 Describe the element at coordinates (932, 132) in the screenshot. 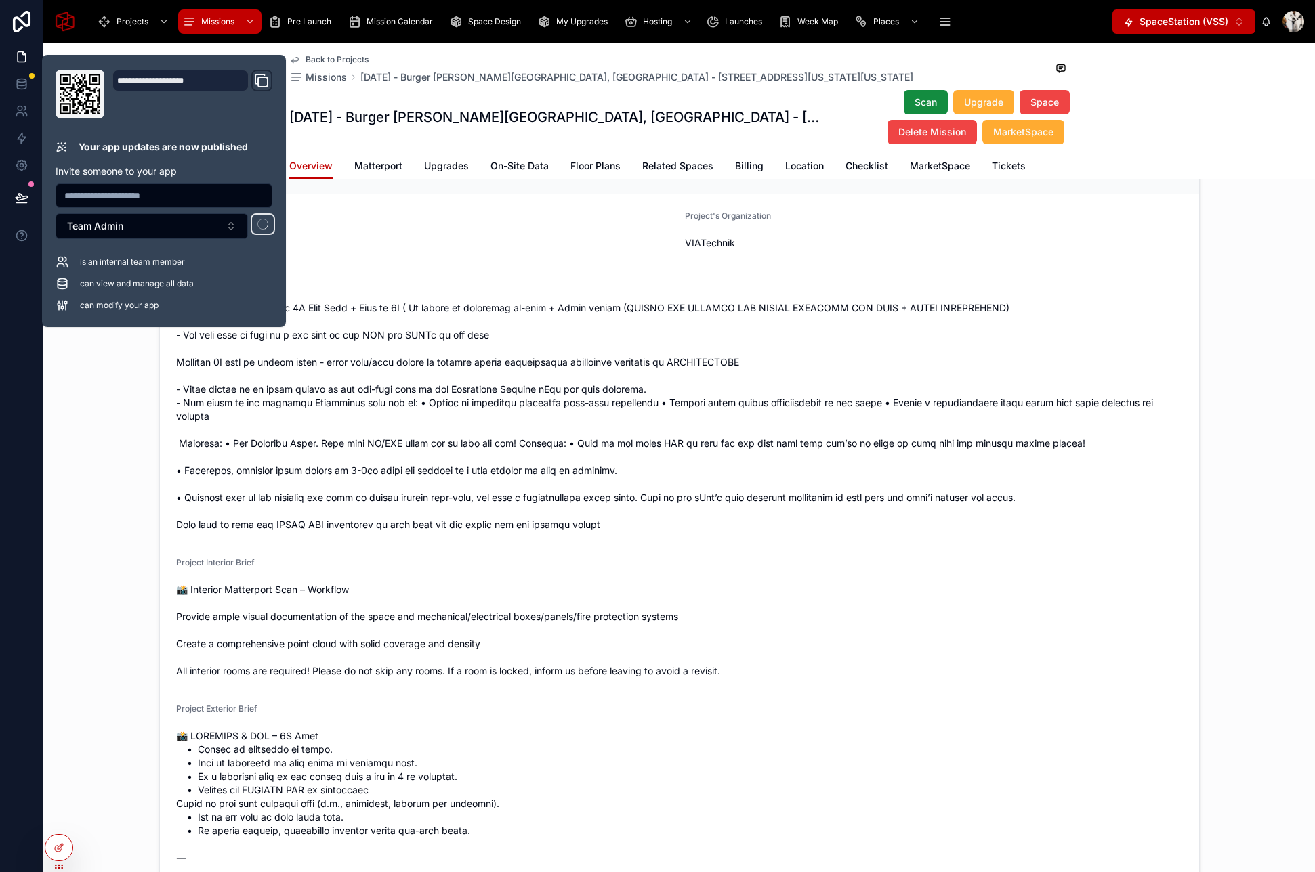

I see `span: Delete Mission` at that location.